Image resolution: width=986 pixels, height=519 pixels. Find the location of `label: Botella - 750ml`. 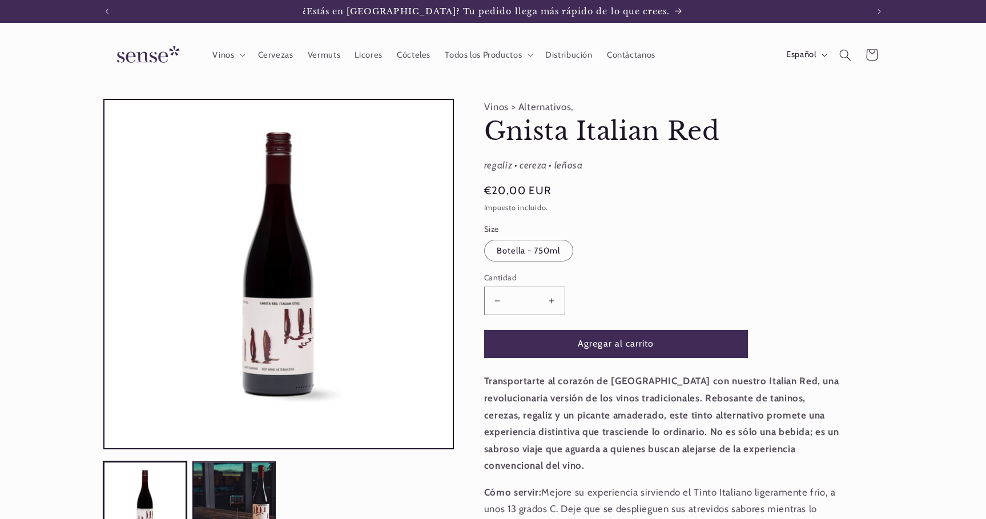

label: Botella - 750ml is located at coordinates (529, 251).